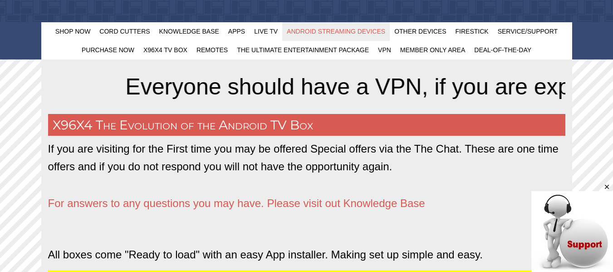  What do you see at coordinates (384, 50) in the screenshot?
I see `a: VPN` at bounding box center [384, 50].